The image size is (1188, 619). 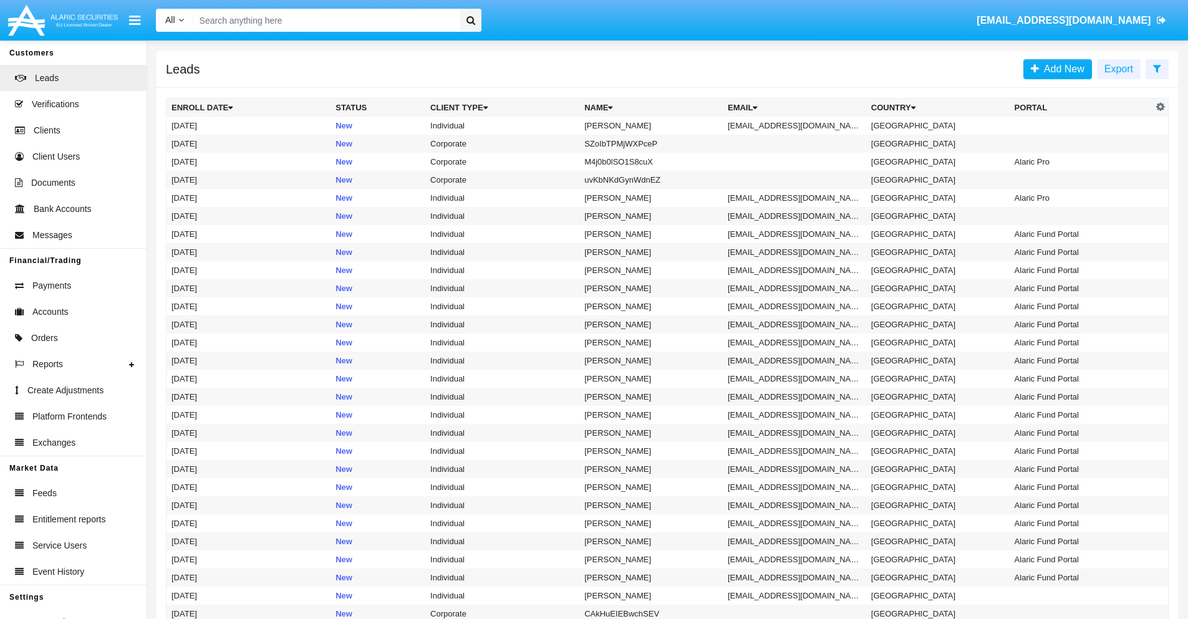 What do you see at coordinates (795, 108) in the screenshot?
I see `th: Email` at bounding box center [795, 108].